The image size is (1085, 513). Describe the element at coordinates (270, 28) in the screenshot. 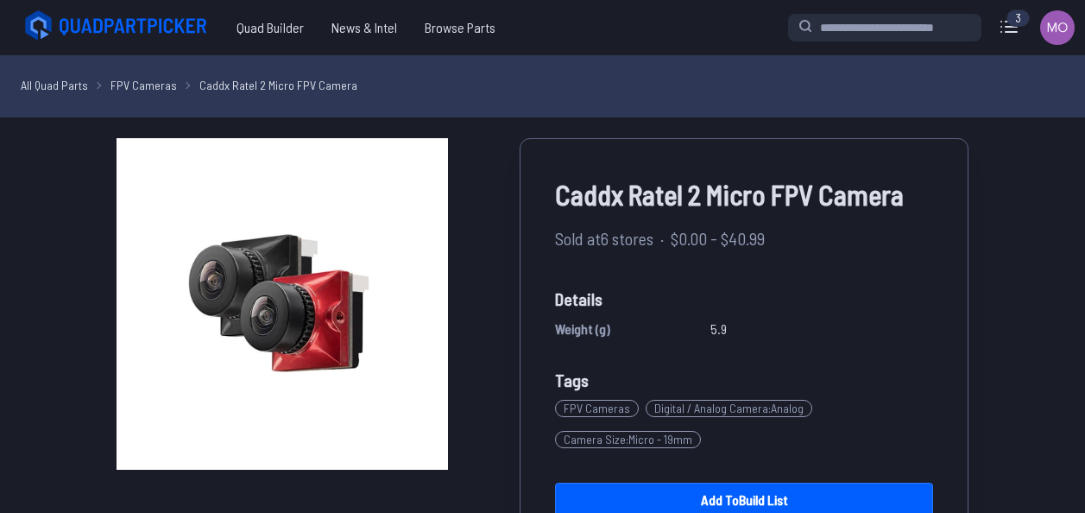

I see `span: Quad Builder` at that location.